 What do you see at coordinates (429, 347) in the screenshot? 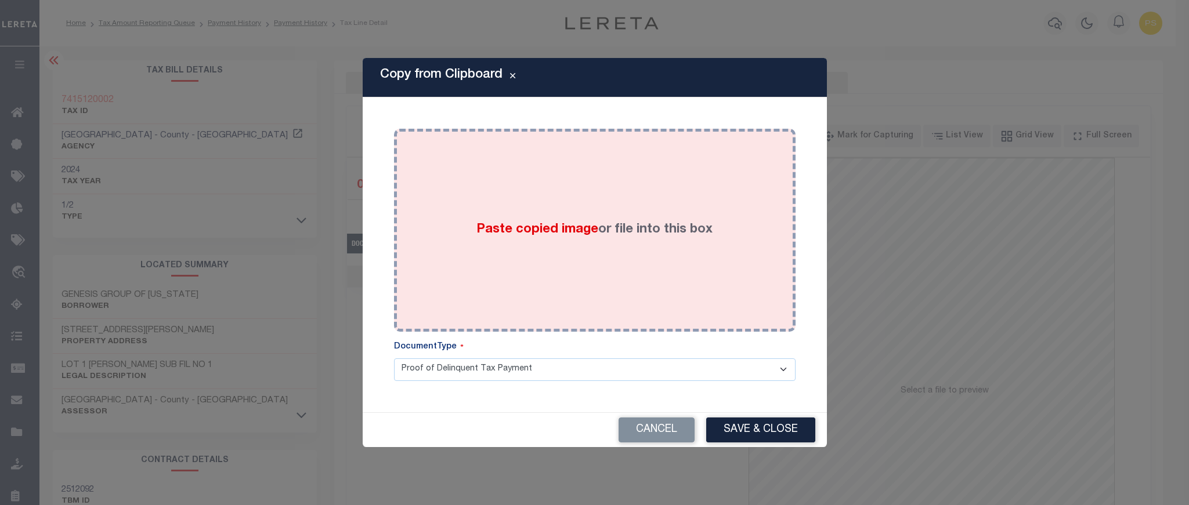
I see `label: DocumentType` at bounding box center [429, 347].